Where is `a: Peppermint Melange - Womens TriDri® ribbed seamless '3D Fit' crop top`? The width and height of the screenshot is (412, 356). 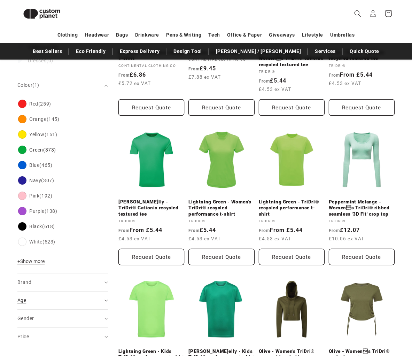
a: Peppermint Melange - Womens TriDri® ribbed seamless '3D Fit' crop top is located at coordinates (362, 208).